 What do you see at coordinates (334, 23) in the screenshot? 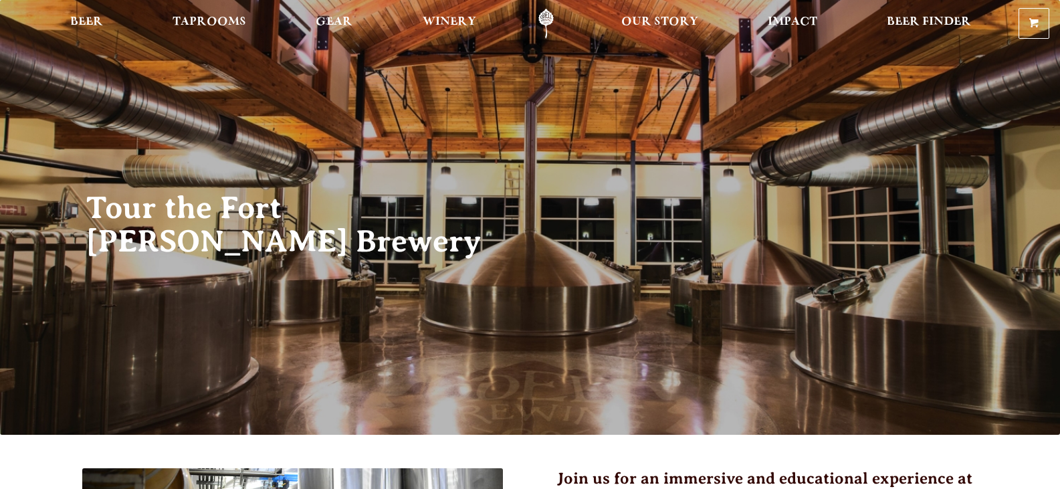
I see `a: Gear` at bounding box center [334, 23].